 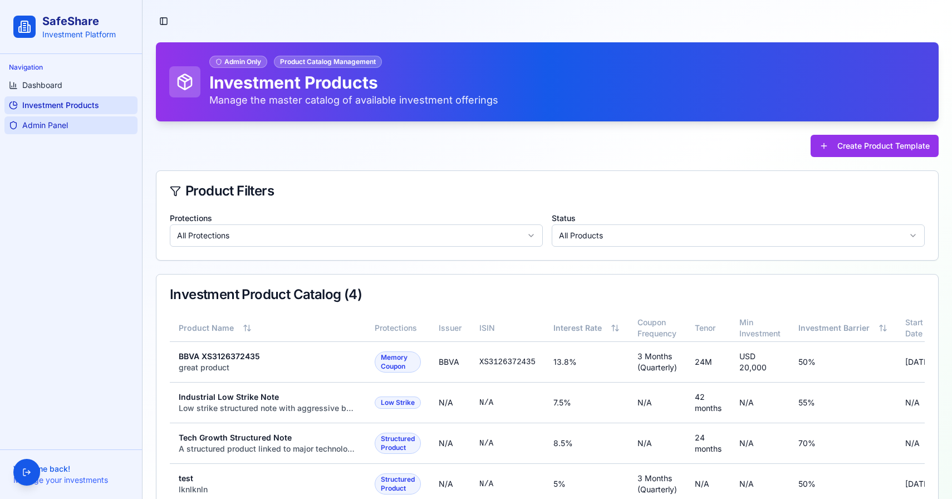 What do you see at coordinates (268, 478) in the screenshot?
I see `div: test` at bounding box center [268, 478].